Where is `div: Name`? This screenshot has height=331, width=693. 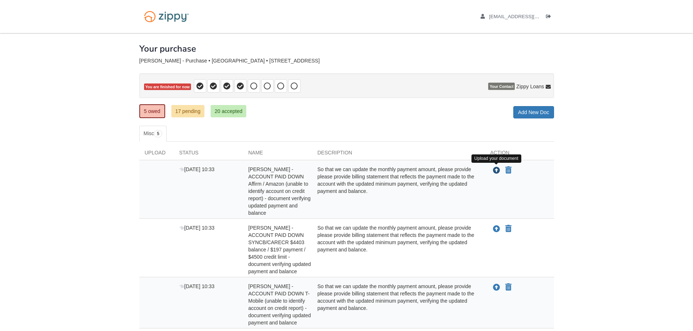
div: Name is located at coordinates (278, 155).